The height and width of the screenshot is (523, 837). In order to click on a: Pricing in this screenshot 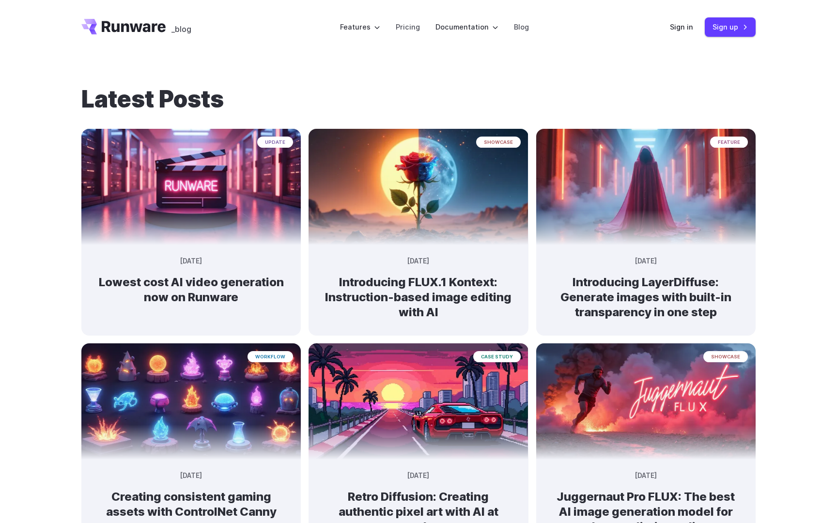, I will do `click(408, 27)`.